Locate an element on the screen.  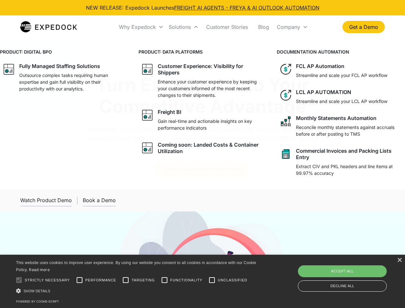
span: This website uses cookies to improve user experience. By using our website you consent to all coo... is located at coordinates (136, 266).